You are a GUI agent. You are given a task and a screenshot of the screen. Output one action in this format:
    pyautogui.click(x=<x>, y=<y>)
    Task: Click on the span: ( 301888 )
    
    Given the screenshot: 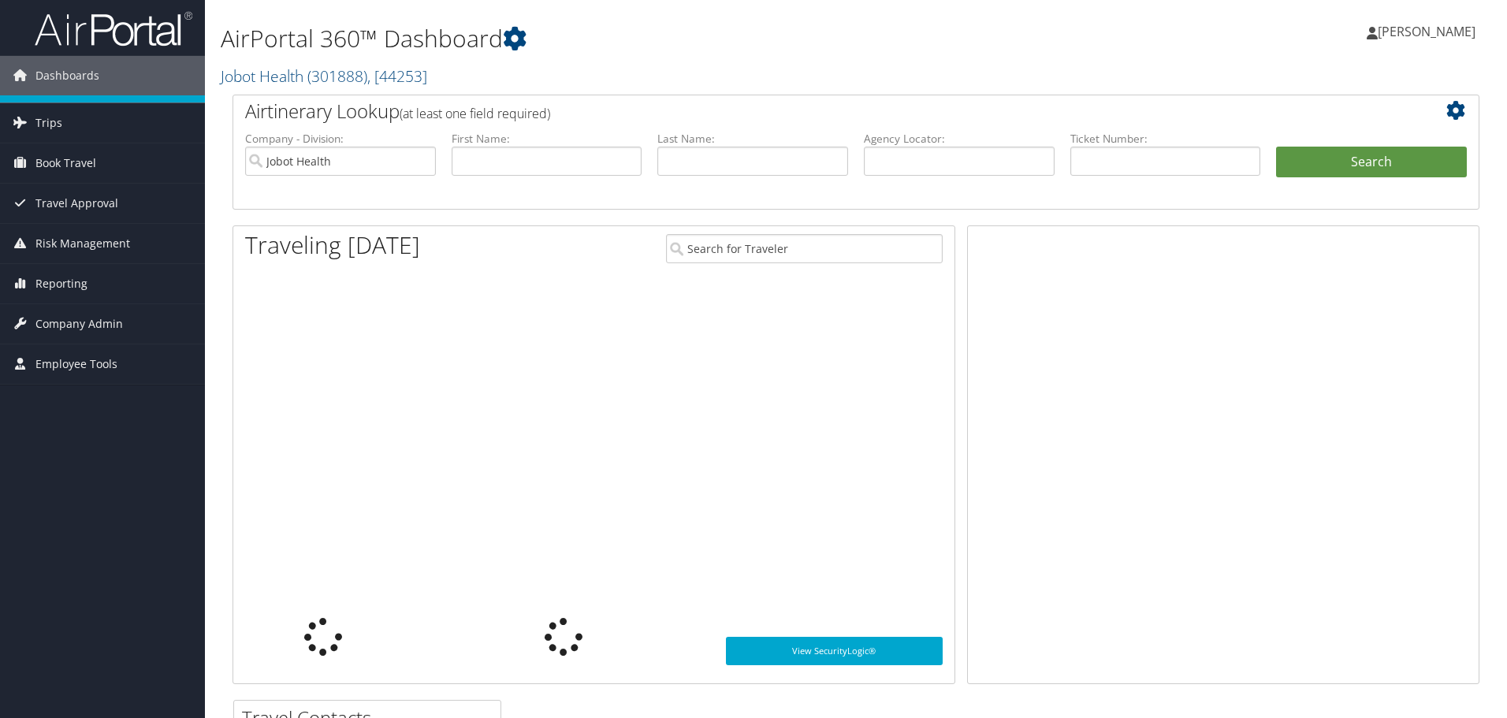 What is the action you would take?
    pyautogui.click(x=337, y=76)
    